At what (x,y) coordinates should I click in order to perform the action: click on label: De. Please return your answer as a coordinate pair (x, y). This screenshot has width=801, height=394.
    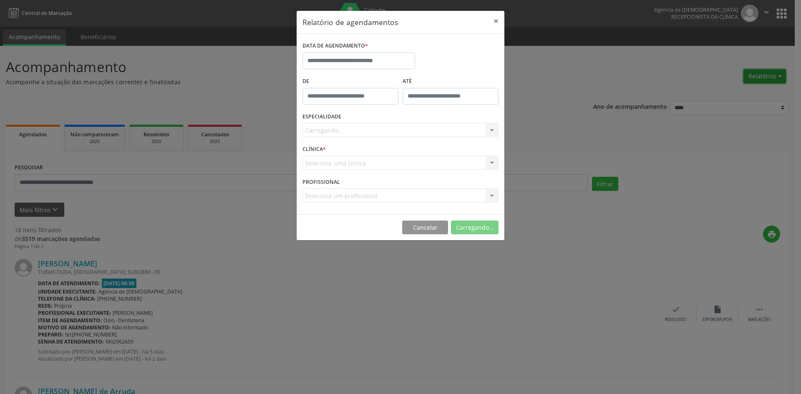
    Looking at the image, I should click on (351, 81).